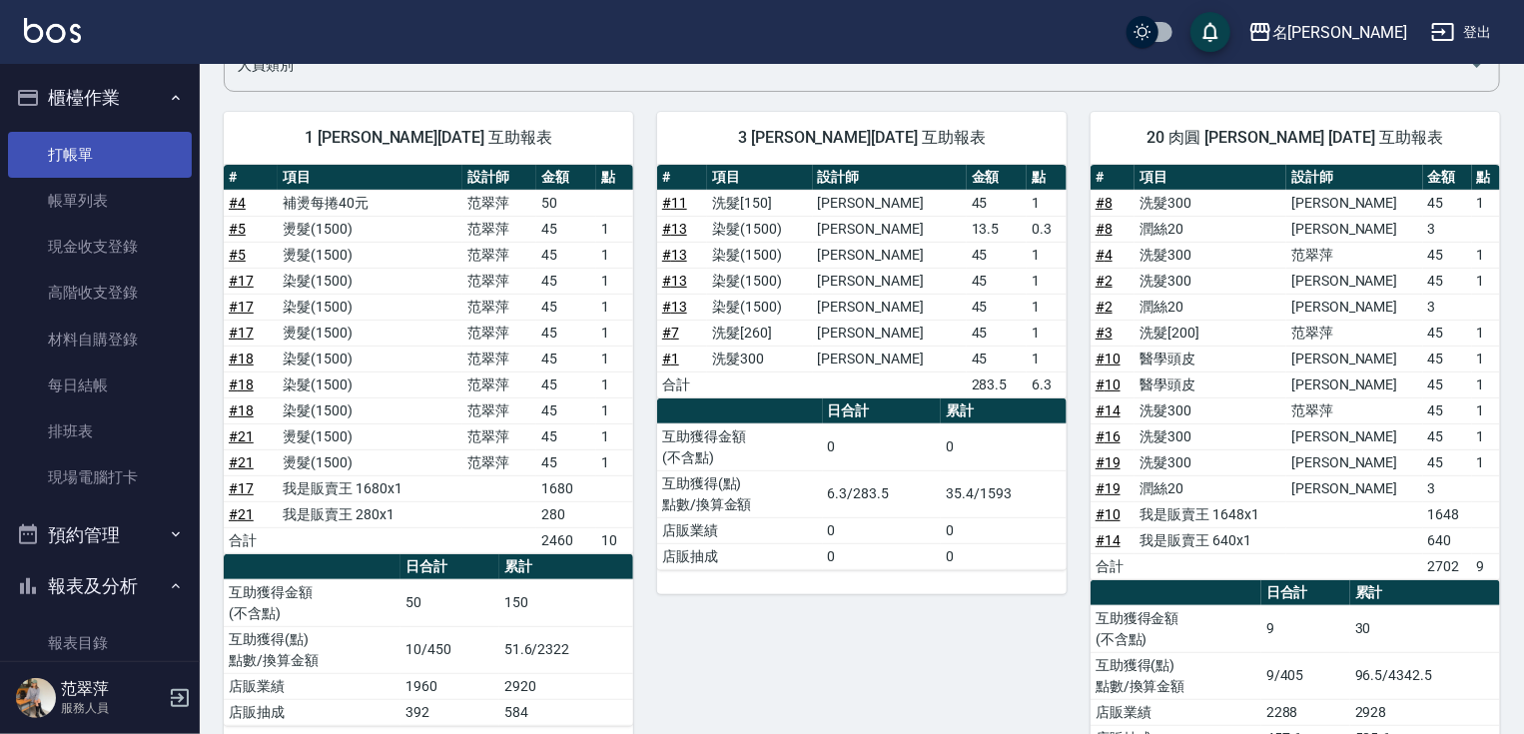 The image size is (1524, 734). Describe the element at coordinates (312, 602) in the screenshot. I see `td: 互助獲得金額 (不含點)` at that location.